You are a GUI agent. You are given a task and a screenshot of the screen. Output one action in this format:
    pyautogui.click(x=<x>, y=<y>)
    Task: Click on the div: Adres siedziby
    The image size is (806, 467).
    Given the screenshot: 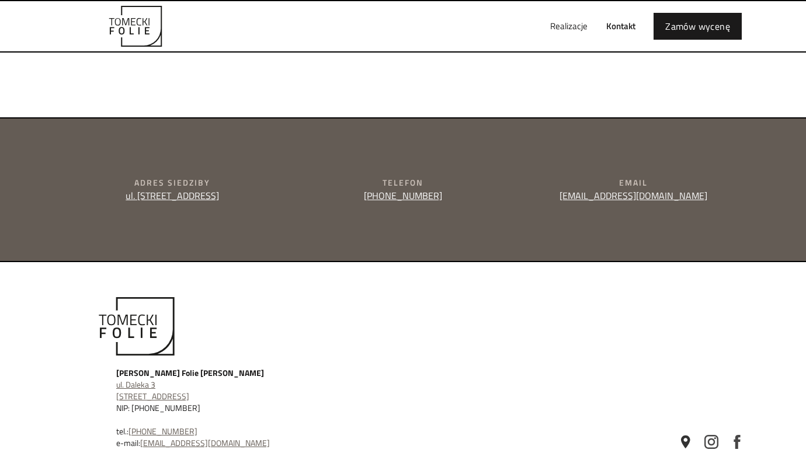 What is the action you would take?
    pyautogui.click(x=172, y=183)
    